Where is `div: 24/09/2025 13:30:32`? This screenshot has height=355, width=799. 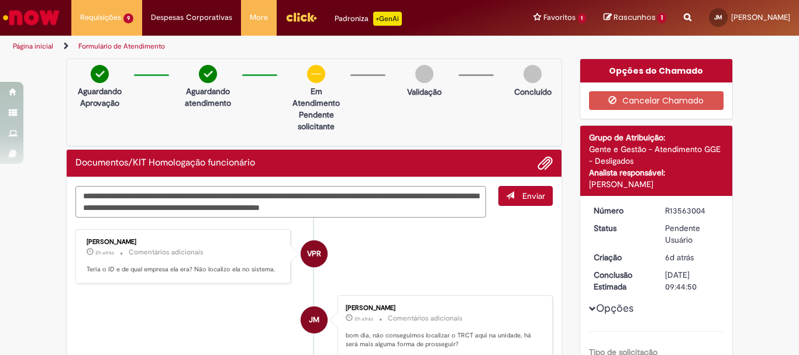
div: 24/09/2025 13:30:32 is located at coordinates (692, 257).